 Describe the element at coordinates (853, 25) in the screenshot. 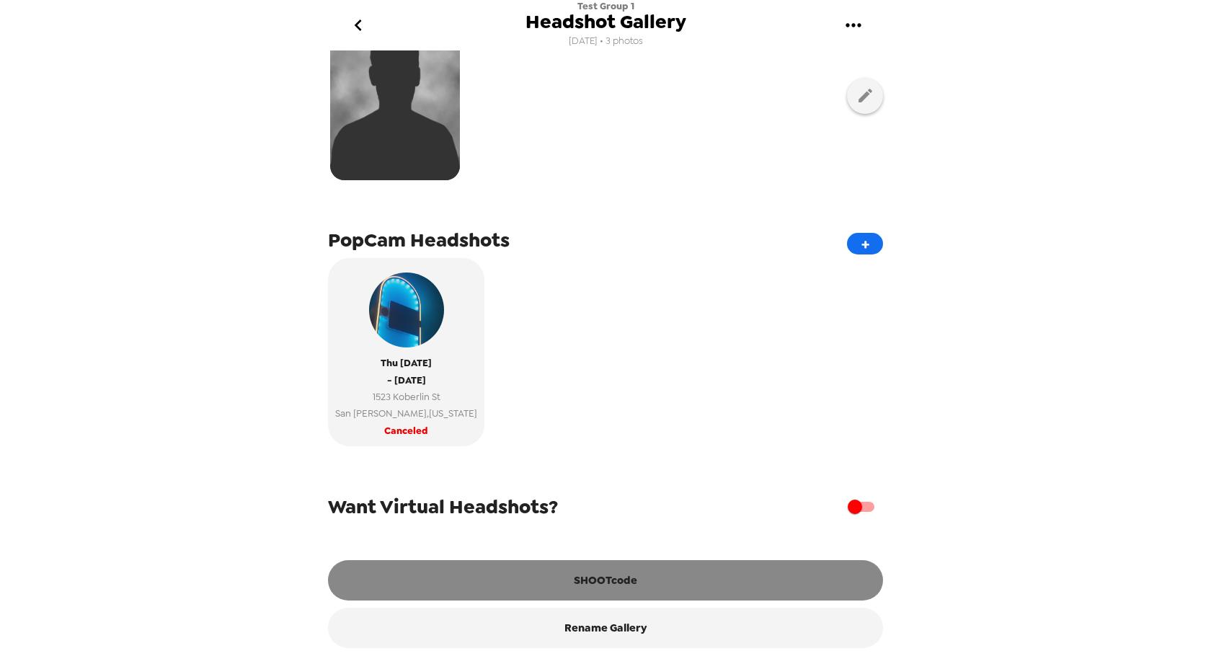

I see `button: gallery menu` at that location.